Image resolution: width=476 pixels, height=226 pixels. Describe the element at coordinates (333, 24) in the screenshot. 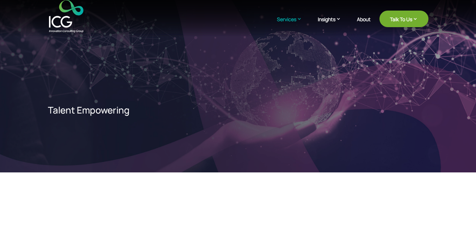

I see `a: Insights` at that location.